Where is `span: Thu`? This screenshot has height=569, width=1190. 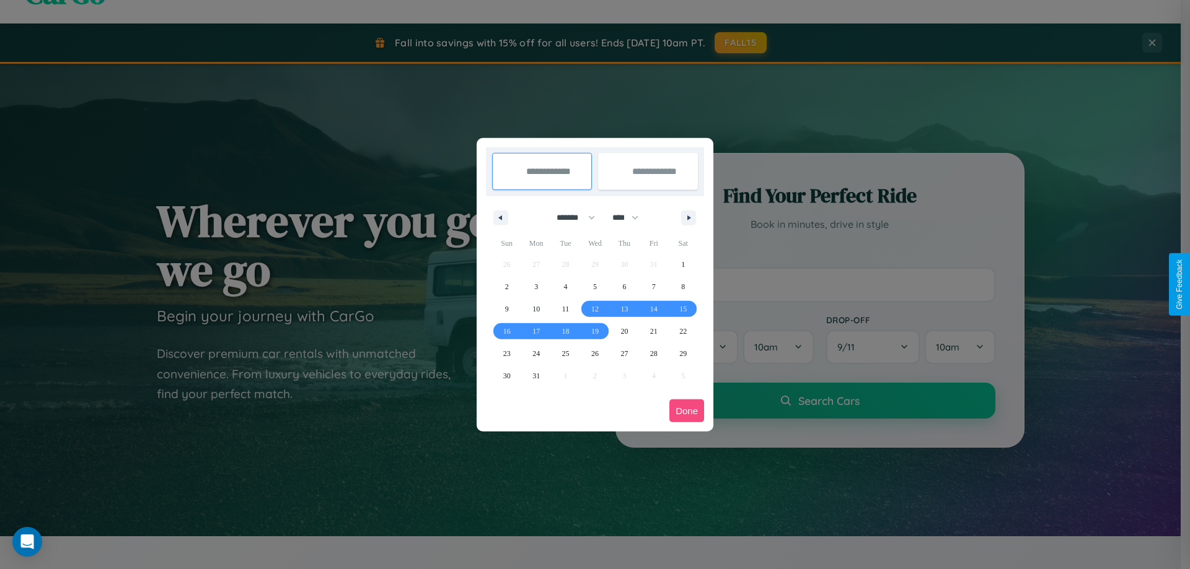 span: Thu is located at coordinates (624, 243).